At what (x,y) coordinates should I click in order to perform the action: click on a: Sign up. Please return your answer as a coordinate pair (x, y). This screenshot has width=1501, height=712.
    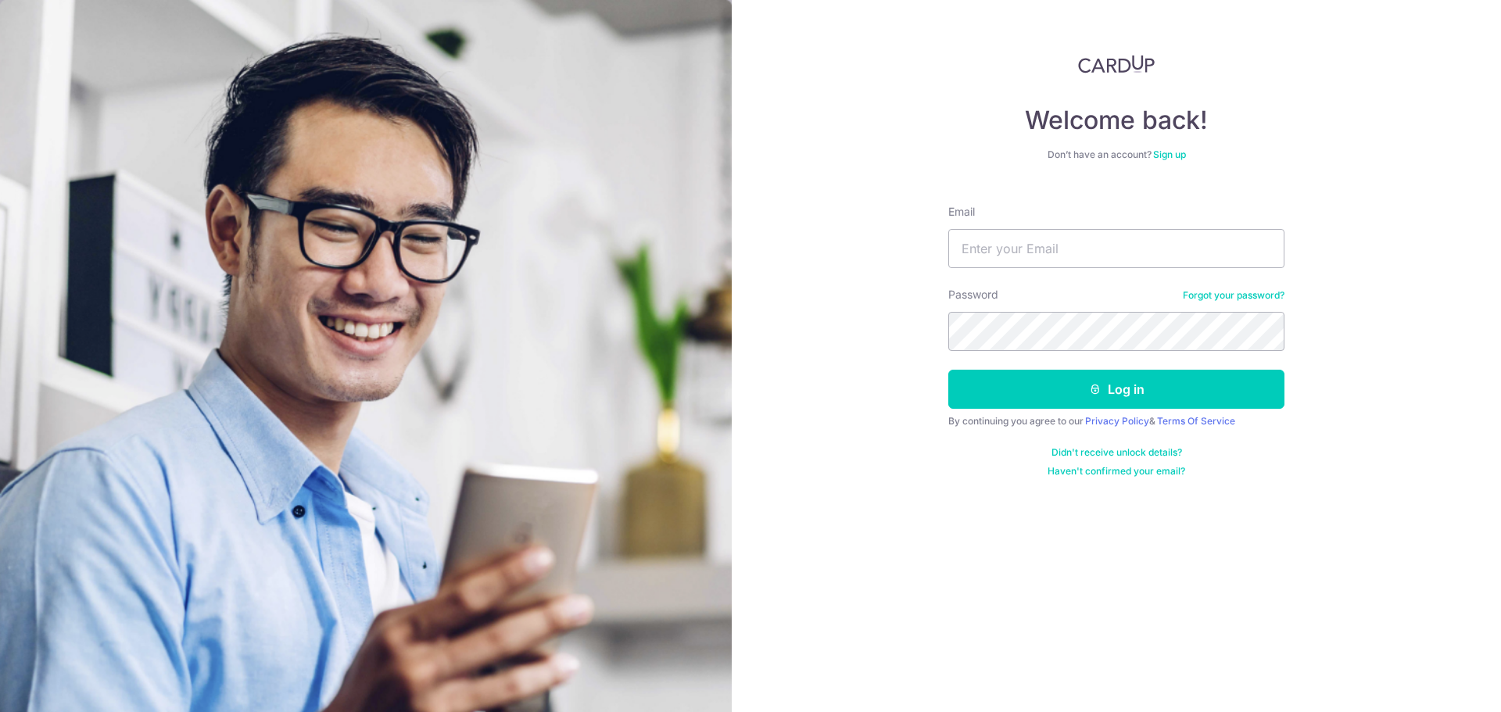
    Looking at the image, I should click on (1169, 154).